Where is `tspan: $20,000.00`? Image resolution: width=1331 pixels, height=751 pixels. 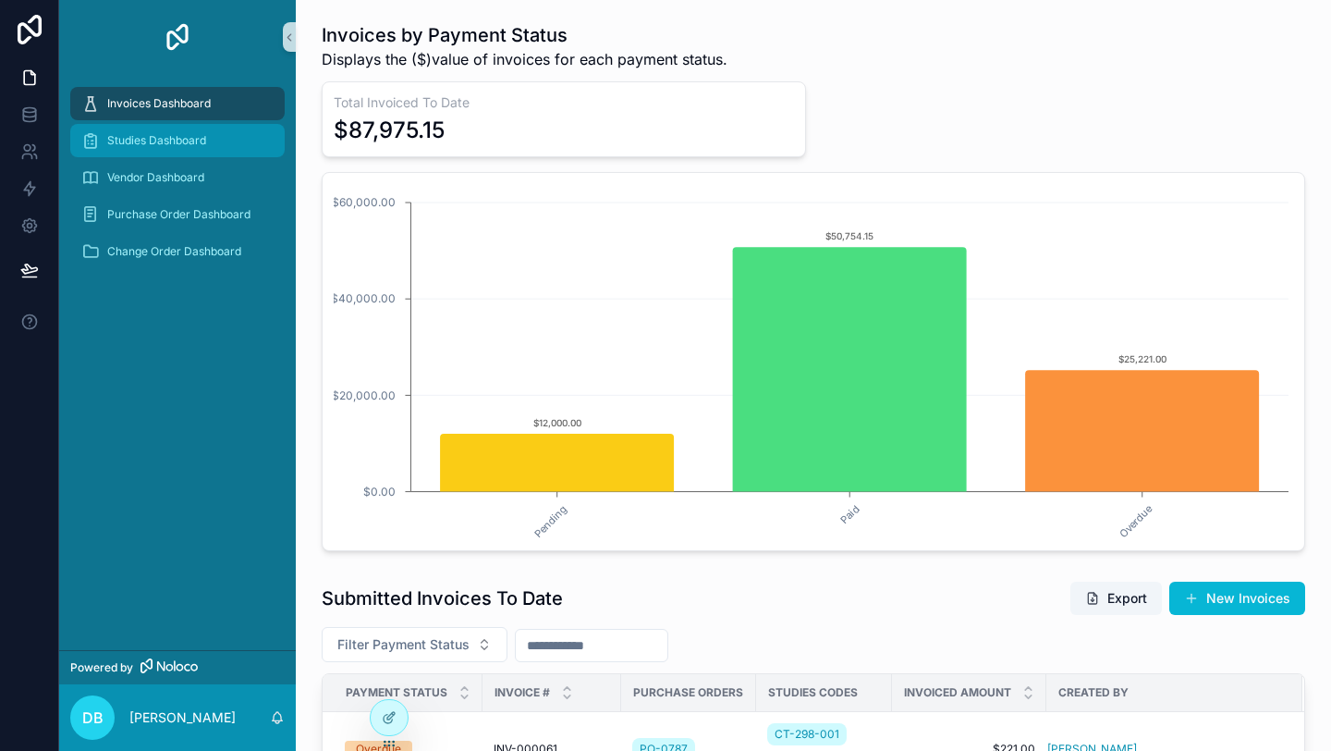 tspan: $20,000.00 is located at coordinates (363, 395).